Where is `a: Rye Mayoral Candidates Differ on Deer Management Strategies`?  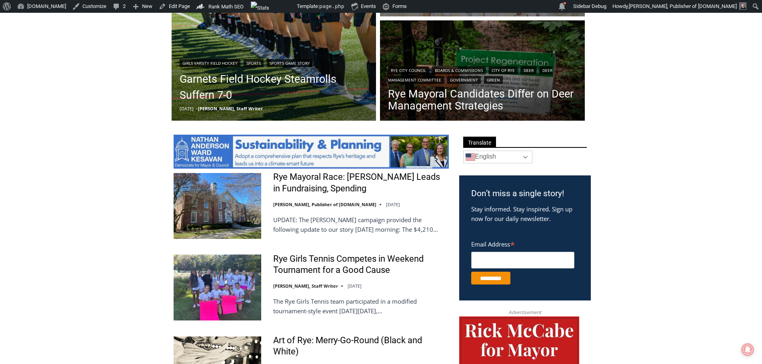
a: Rye Mayoral Candidates Differ on Deer Management Strategies is located at coordinates (482, 100).